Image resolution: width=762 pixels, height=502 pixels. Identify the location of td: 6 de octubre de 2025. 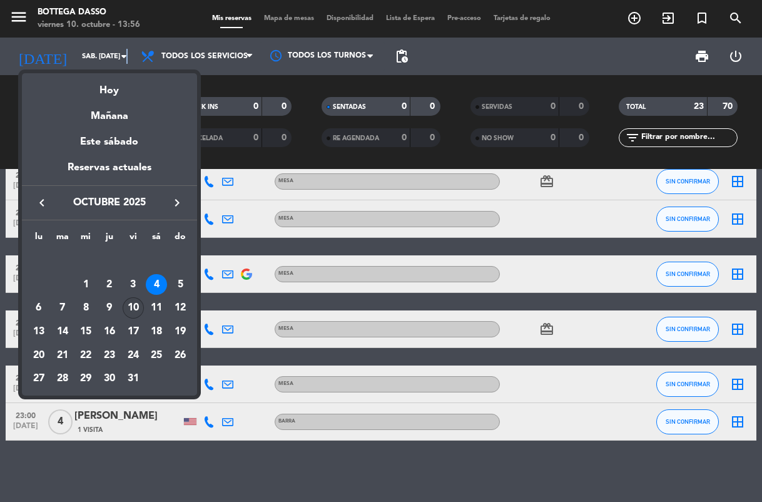
(39, 308).